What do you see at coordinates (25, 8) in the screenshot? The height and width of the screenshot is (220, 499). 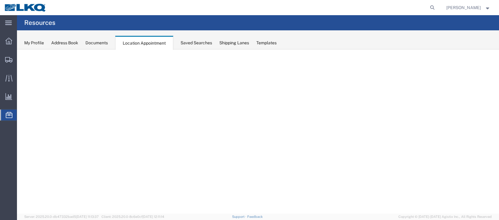 I see `img: logo` at bounding box center [25, 8].